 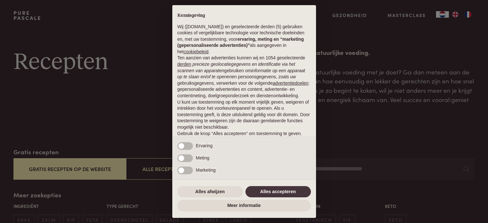 I want to click on p: Gebruik de knop “Alles accepteren” om toestemming te geven. Gebruik de knop “Alles afwijzen” om d..., so click(x=244, y=140).